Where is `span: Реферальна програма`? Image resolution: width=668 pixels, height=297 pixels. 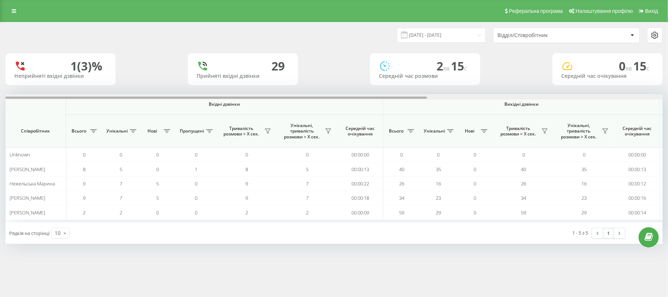 span: Реферальна програма is located at coordinates (536, 11).